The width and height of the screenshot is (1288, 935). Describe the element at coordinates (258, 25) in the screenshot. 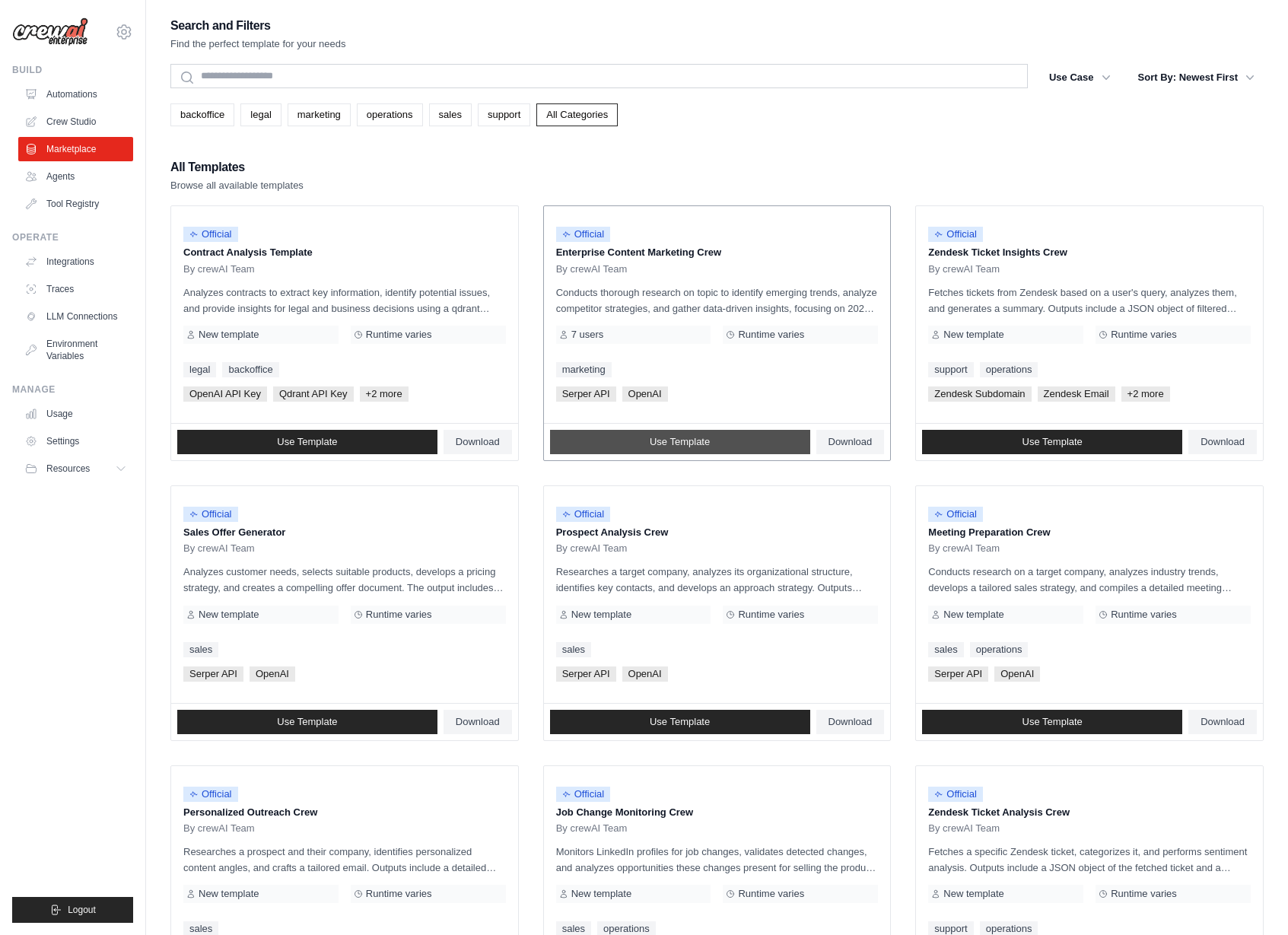

I see `h2: Search and Filters` at that location.